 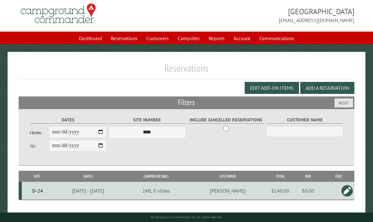 What do you see at coordinates (37, 176) in the screenshot?
I see `th: Site` at bounding box center [37, 176].